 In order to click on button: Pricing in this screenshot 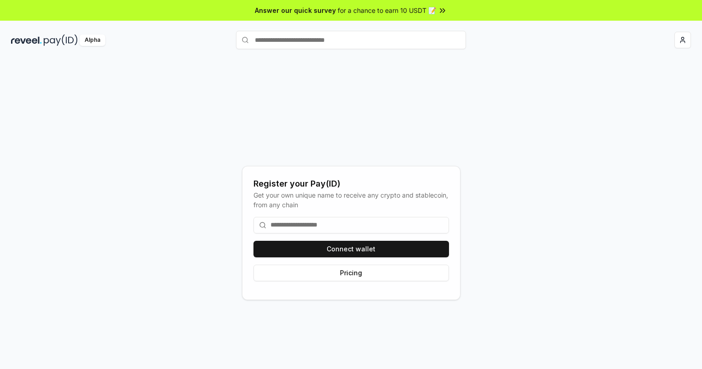, I will do `click(351, 273)`.